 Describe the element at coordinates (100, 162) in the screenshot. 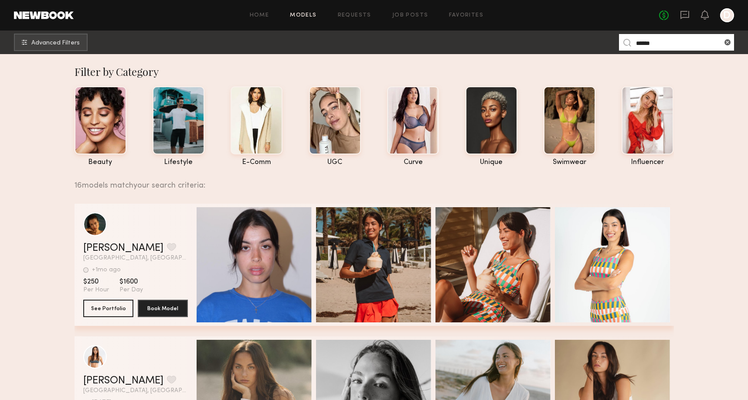

I see `div: beauty` at that location.